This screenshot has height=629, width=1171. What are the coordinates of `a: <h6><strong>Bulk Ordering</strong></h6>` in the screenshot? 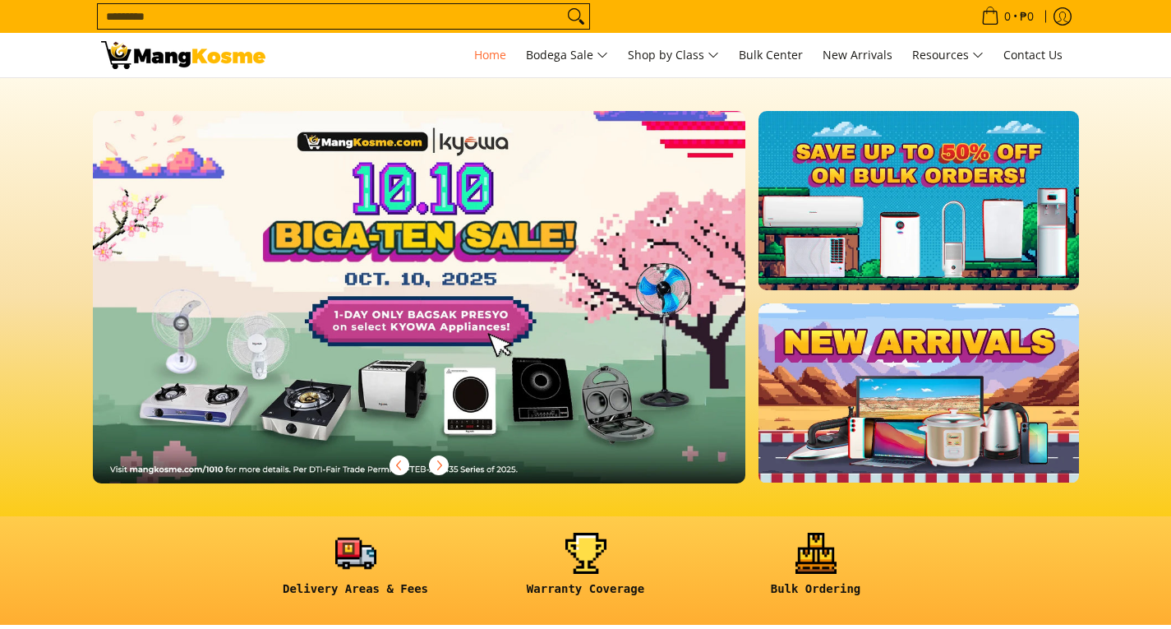 It's located at (816, 570).